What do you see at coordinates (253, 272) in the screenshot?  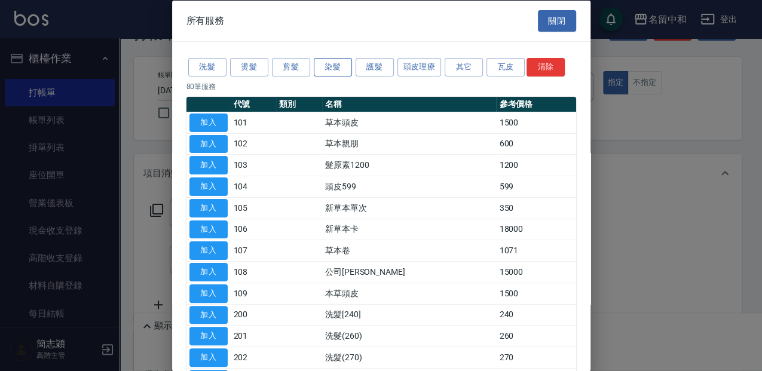 I see `td: 108` at bounding box center [253, 272].